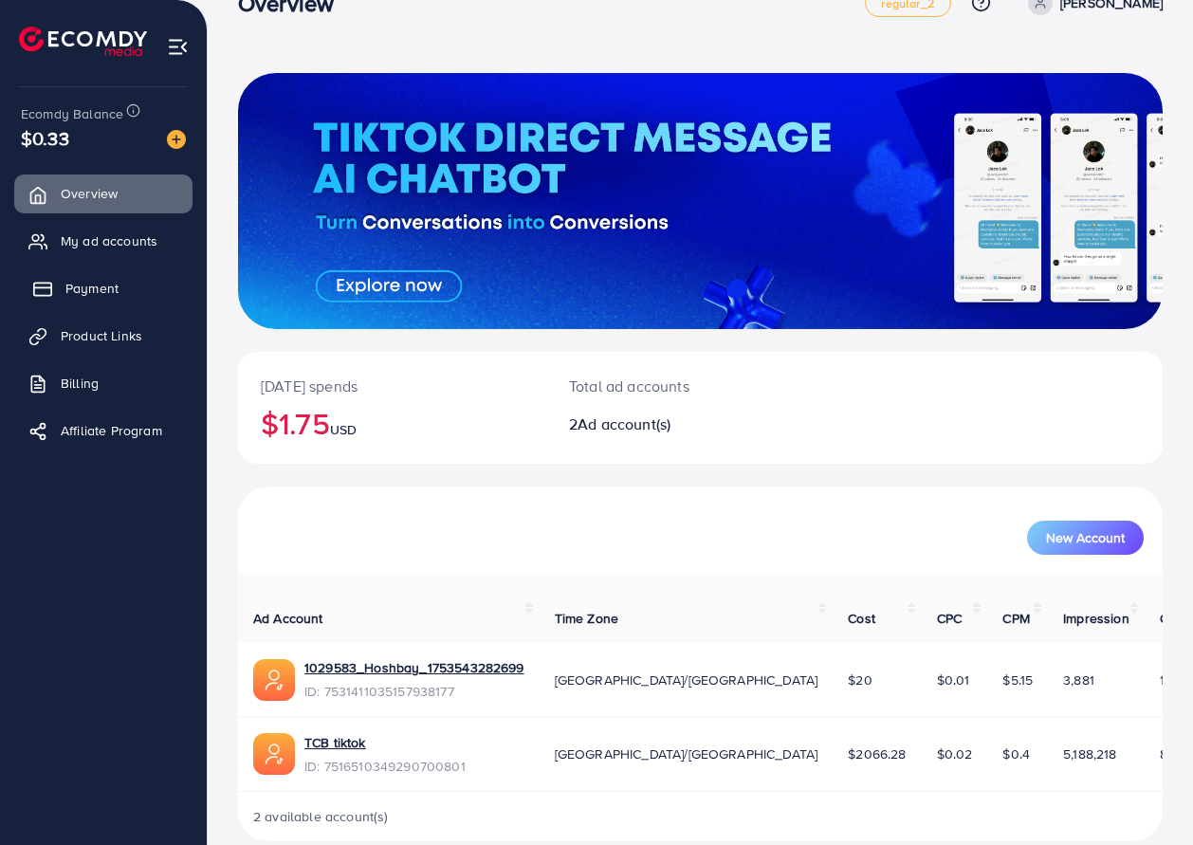 This screenshot has width=1193, height=845. What do you see at coordinates (288, 619) in the screenshot?
I see `span: Ad Account` at bounding box center [288, 619].